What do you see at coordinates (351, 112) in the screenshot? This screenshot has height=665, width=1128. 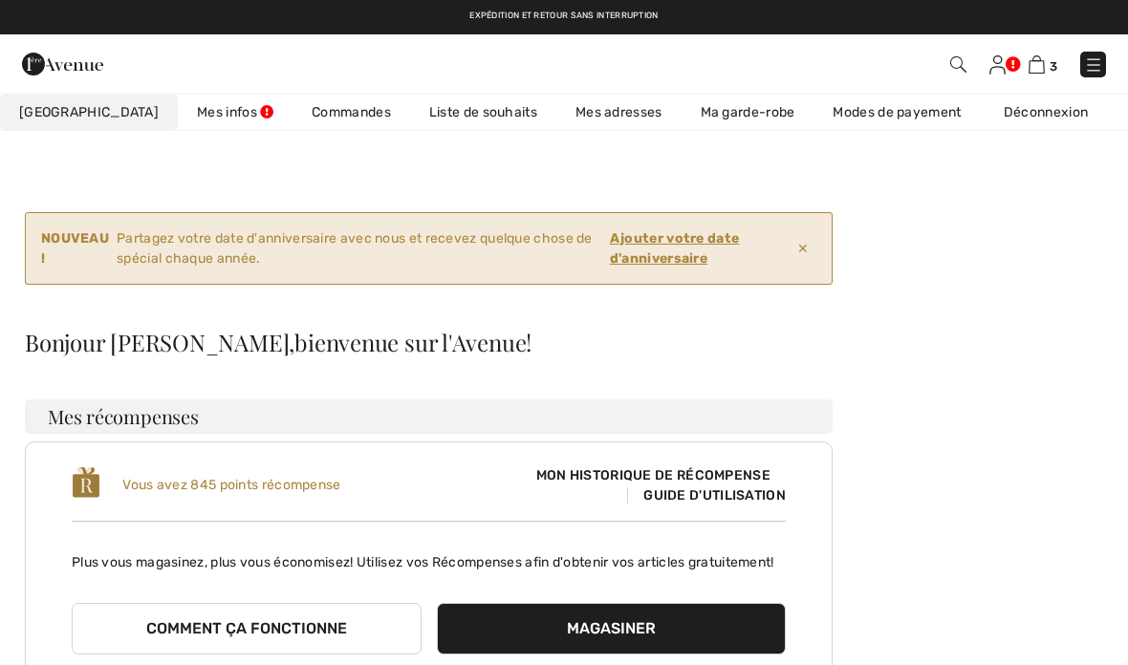 I see `a: Commandes` at bounding box center [351, 112].